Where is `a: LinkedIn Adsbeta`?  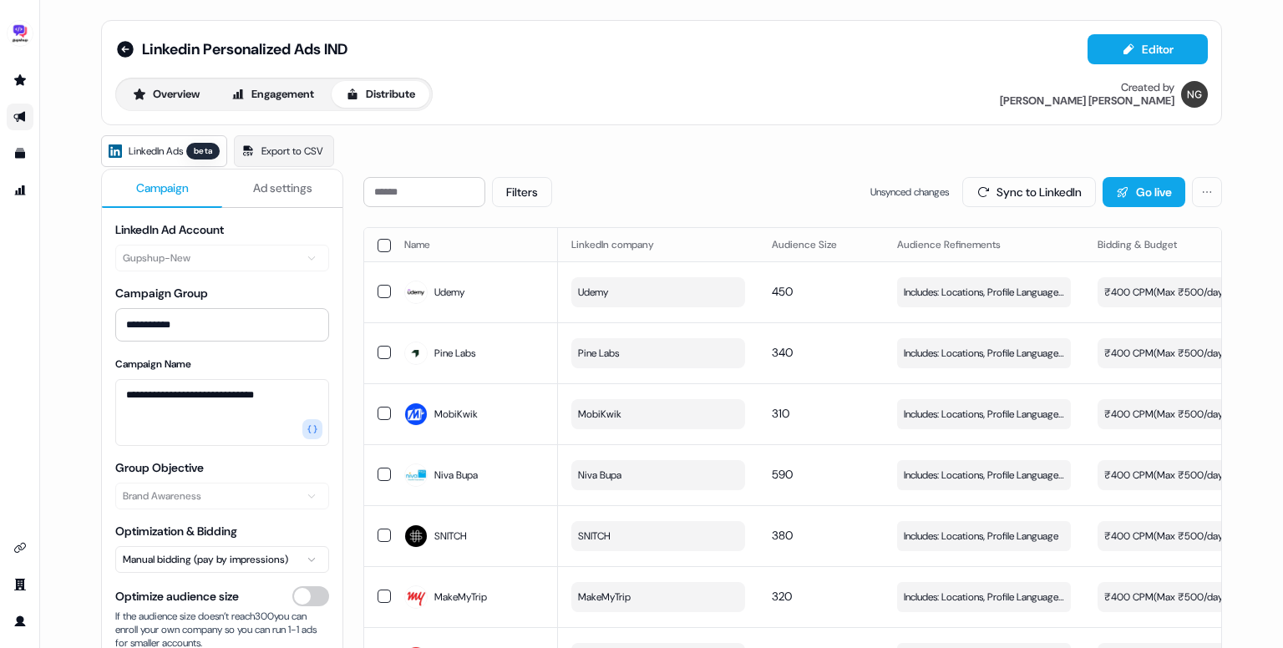 a: LinkedIn Adsbeta is located at coordinates (164, 151).